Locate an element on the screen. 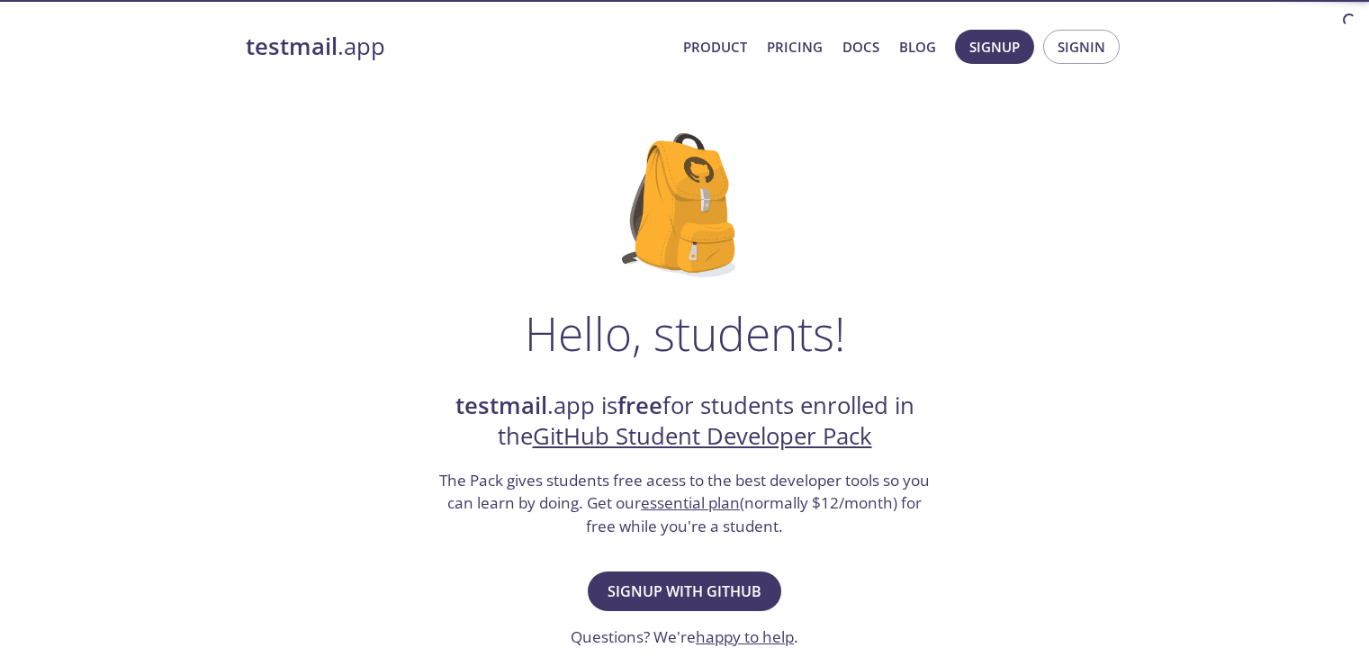  h3: The Pack gives students free acess to the best developer tools so you can learn by doing. Get our... is located at coordinates (685, 503).